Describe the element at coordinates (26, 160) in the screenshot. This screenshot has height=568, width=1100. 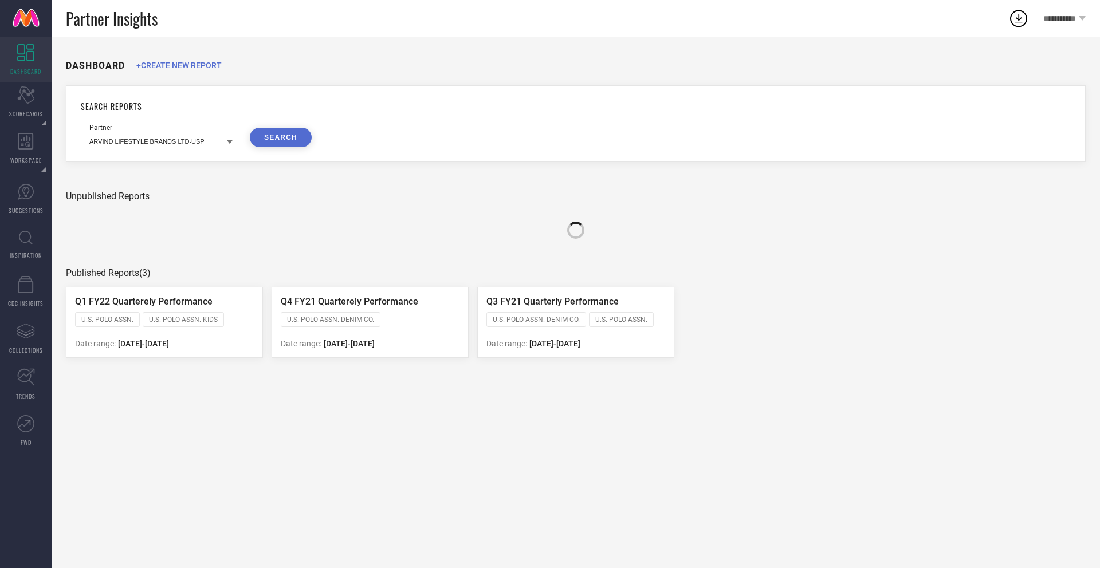
I see `span: WORKSPACE` at that location.